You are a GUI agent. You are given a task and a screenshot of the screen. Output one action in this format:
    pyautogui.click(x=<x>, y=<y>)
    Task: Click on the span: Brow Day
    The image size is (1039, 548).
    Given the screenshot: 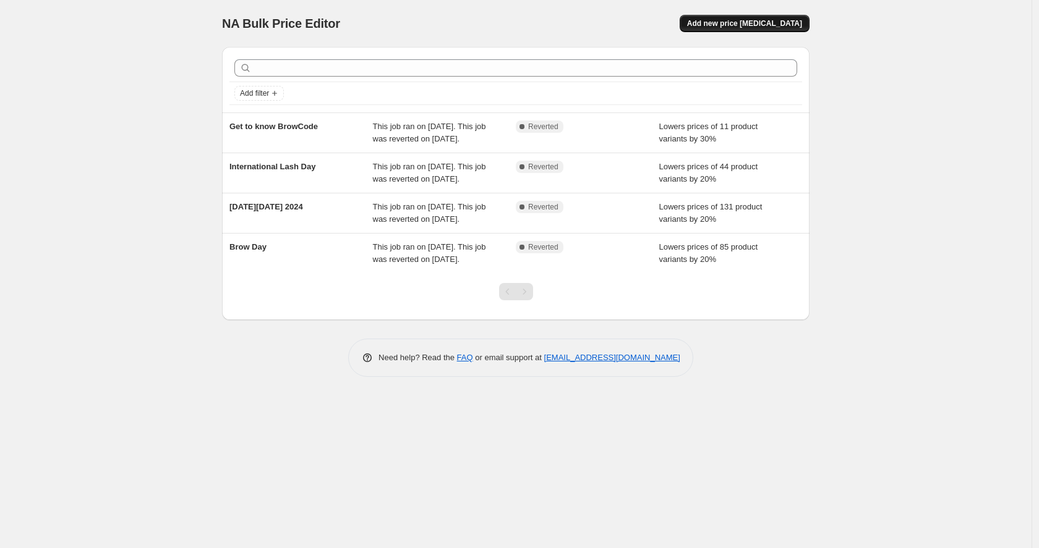 What is the action you would take?
    pyautogui.click(x=248, y=247)
    